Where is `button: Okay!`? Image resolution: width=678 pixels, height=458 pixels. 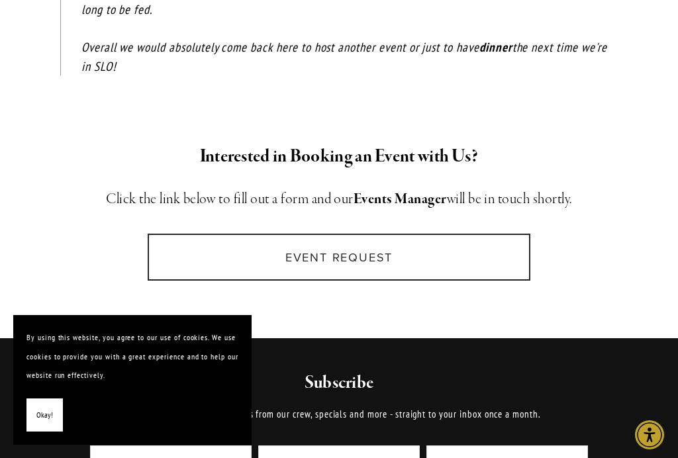
button: Okay! is located at coordinates (44, 415).